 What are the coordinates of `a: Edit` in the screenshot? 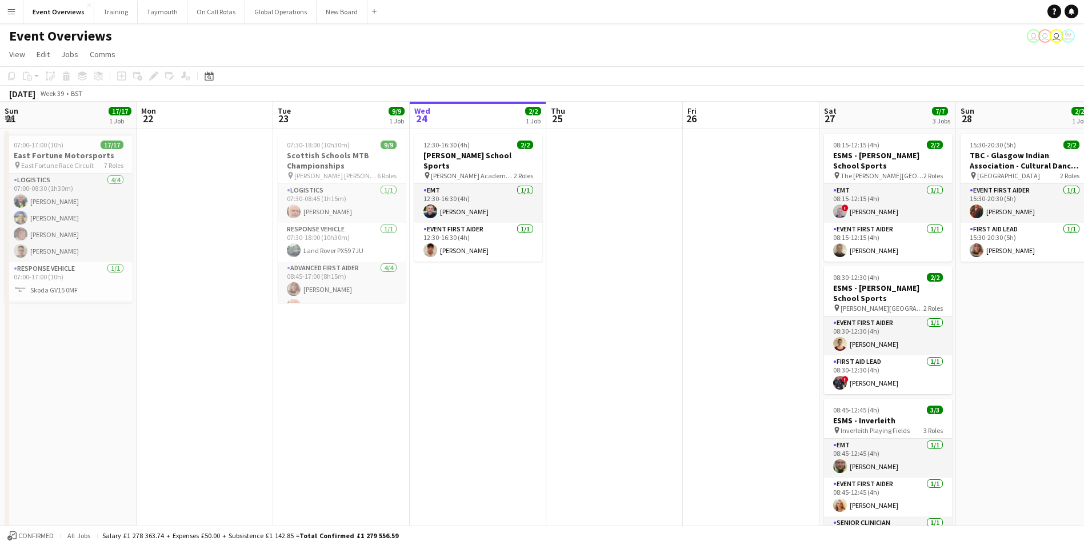 It's located at (43, 54).